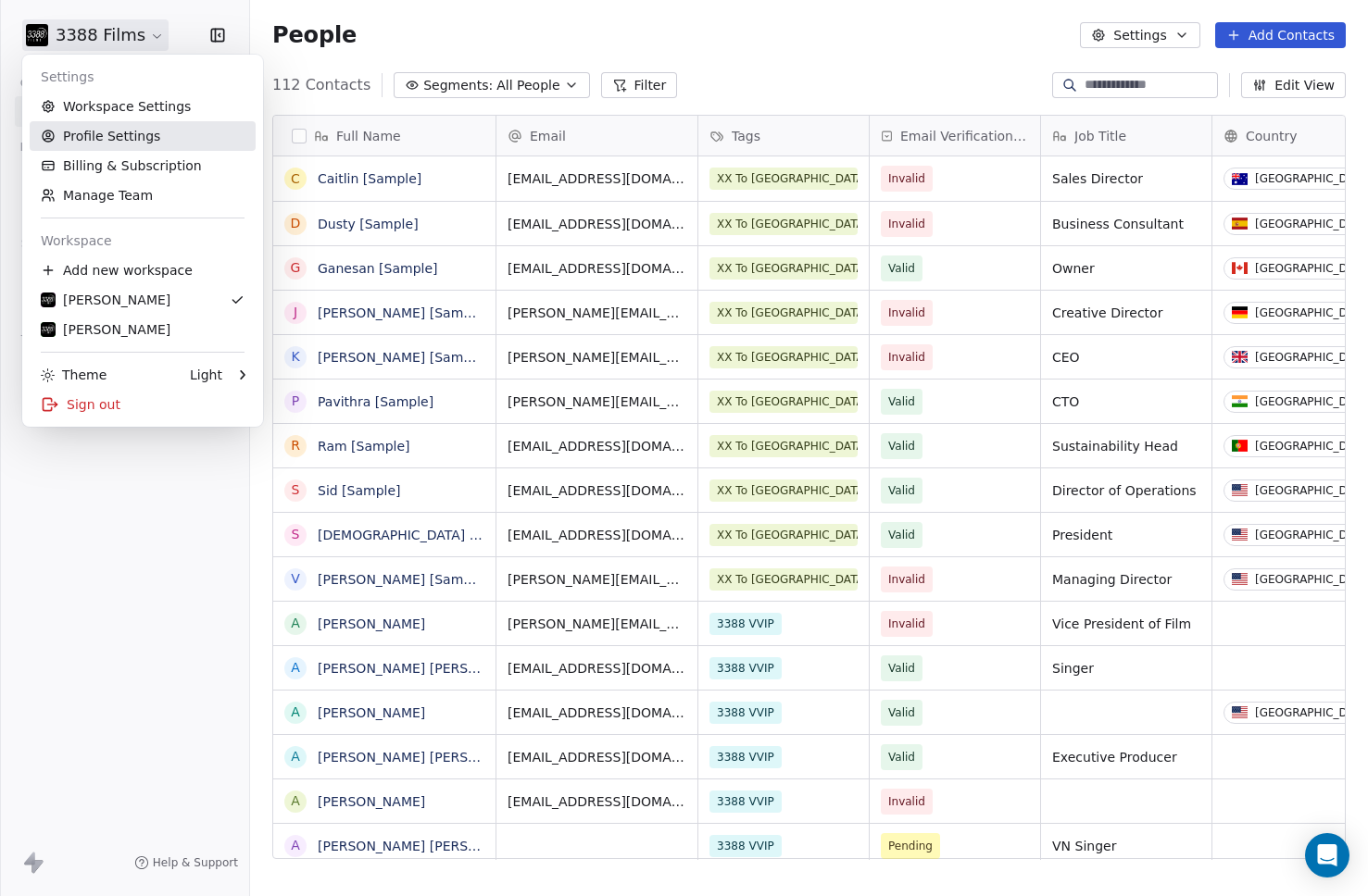 The image size is (1368, 896). What do you see at coordinates (142, 195) in the screenshot?
I see `a: Manage Team` at bounding box center [142, 195].